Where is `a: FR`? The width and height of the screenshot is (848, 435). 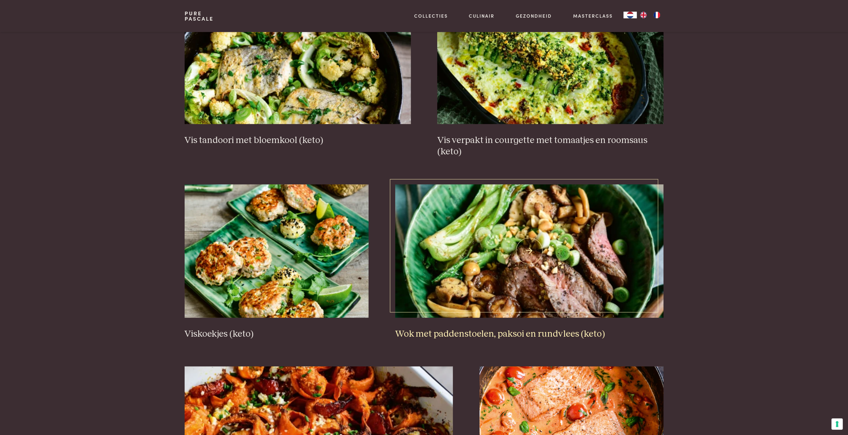 a: FR is located at coordinates (657, 15).